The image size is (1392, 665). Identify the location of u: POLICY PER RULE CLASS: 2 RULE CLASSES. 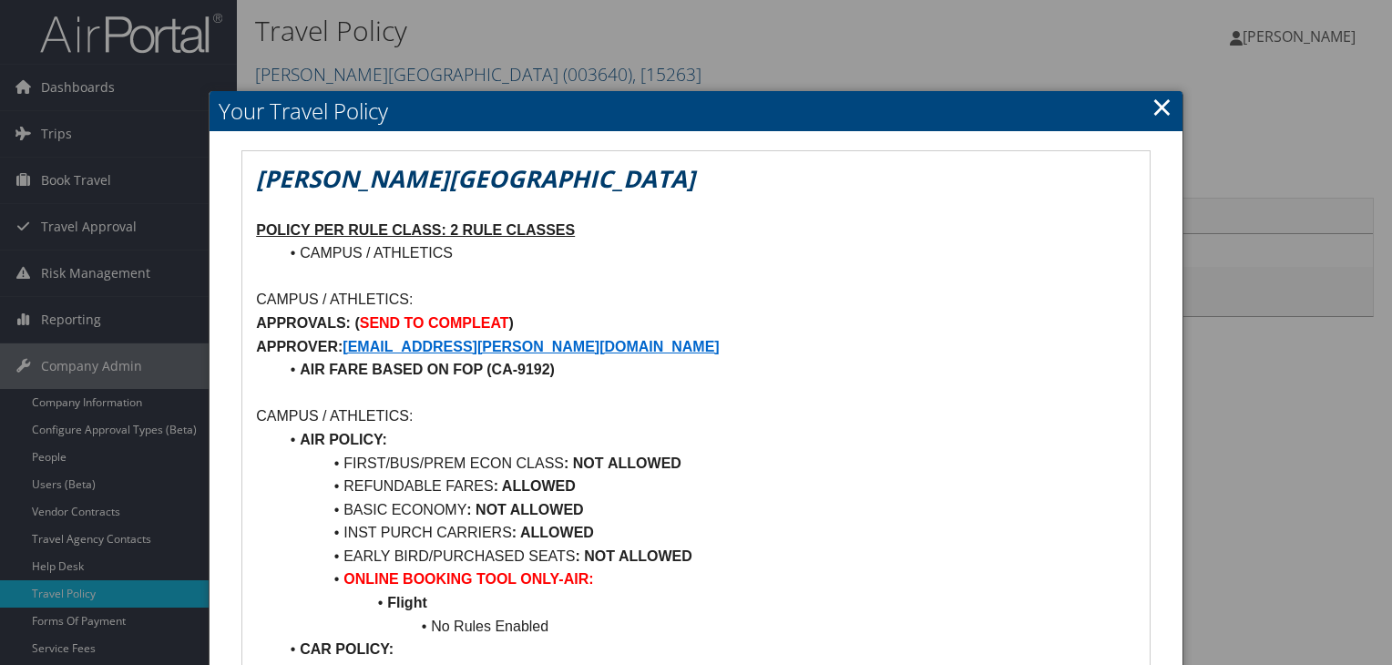
(415, 230).